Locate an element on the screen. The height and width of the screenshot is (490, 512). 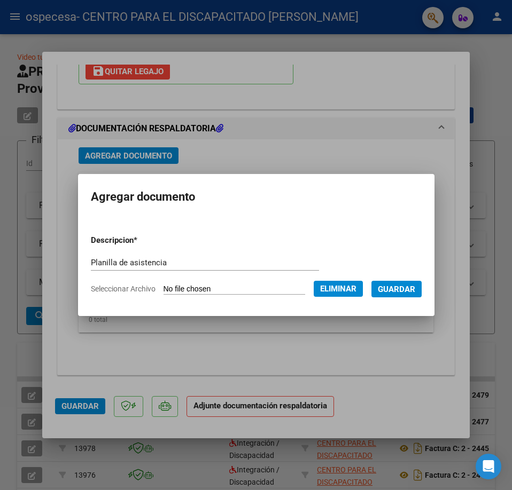
button: Guardar is located at coordinates (396, 289).